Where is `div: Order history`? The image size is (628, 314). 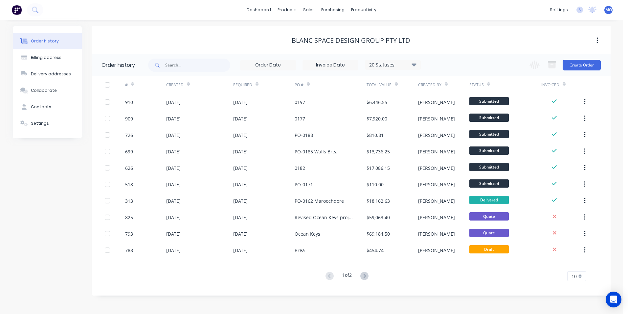
div: Order history is located at coordinates (45, 41).